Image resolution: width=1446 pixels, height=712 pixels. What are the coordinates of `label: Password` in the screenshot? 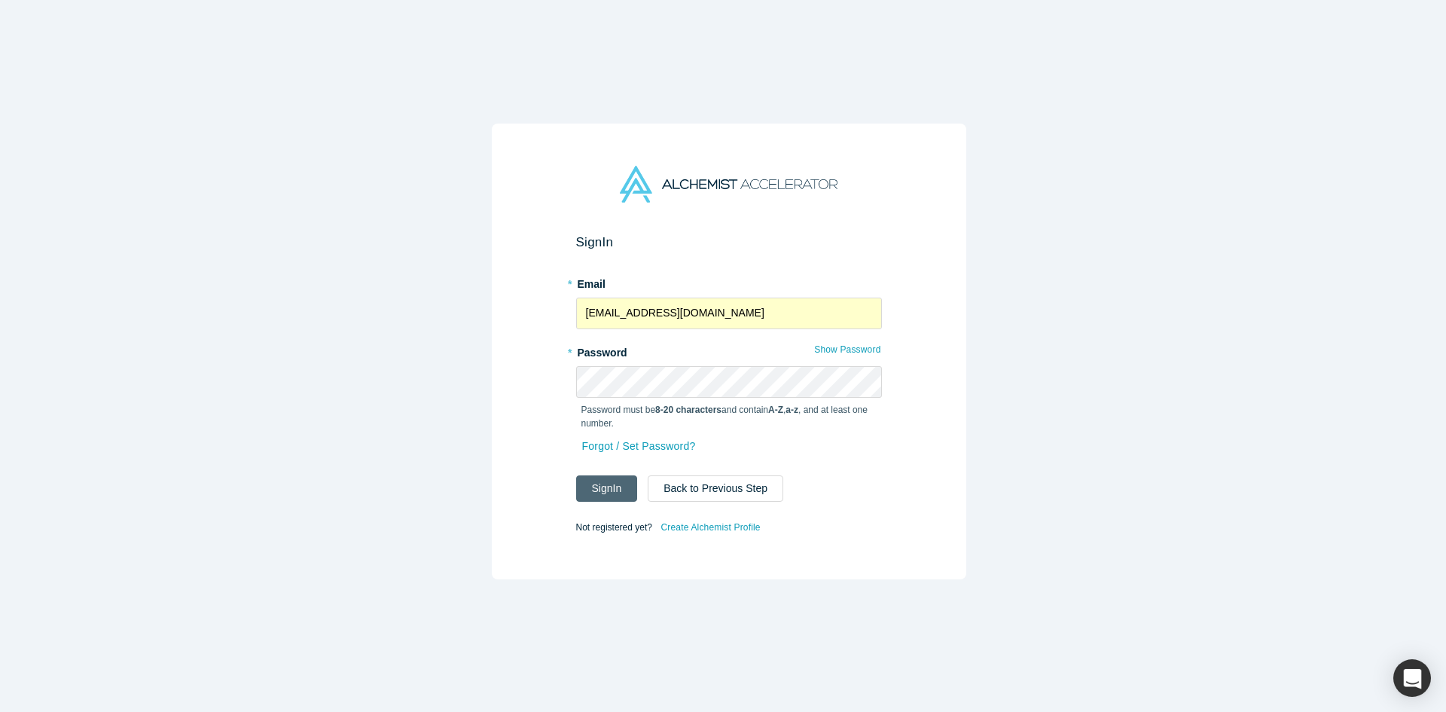 It's located at (729, 350).